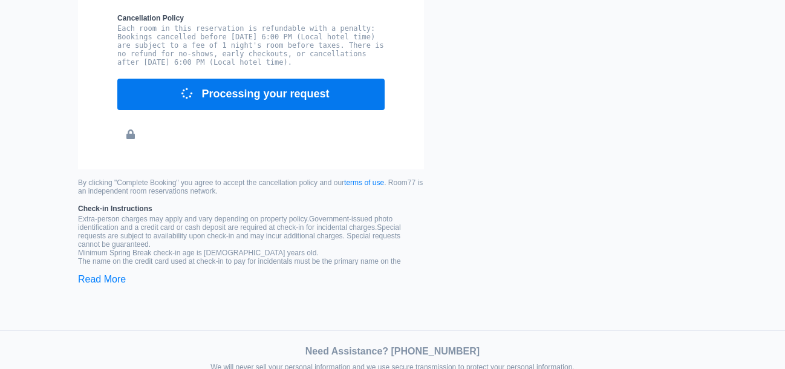  What do you see at coordinates (251, 94) in the screenshot?
I see `button: Processing your request` at bounding box center [251, 94].